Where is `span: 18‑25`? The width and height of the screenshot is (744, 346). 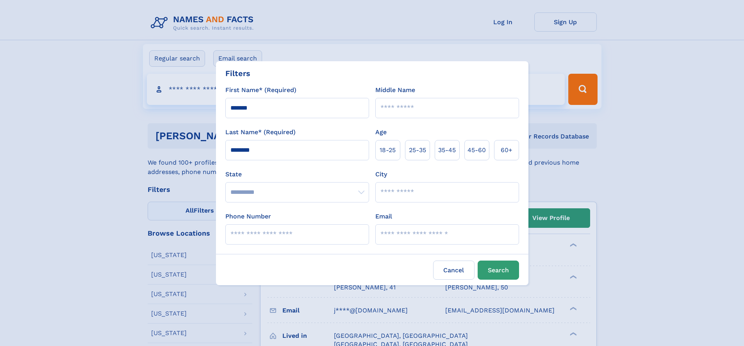 span: 18‑25 is located at coordinates (388, 150).